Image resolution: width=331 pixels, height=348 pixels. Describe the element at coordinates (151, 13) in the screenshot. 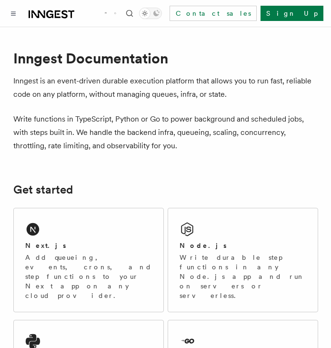

I see `button: Toggle dark mode` at that location.